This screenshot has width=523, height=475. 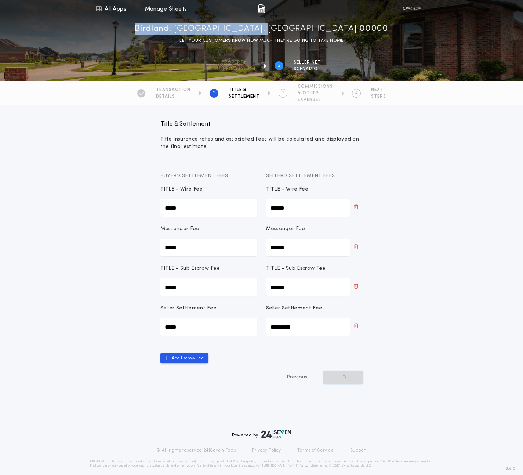 What do you see at coordinates (276, 434) in the screenshot?
I see `img: logo` at bounding box center [276, 434].